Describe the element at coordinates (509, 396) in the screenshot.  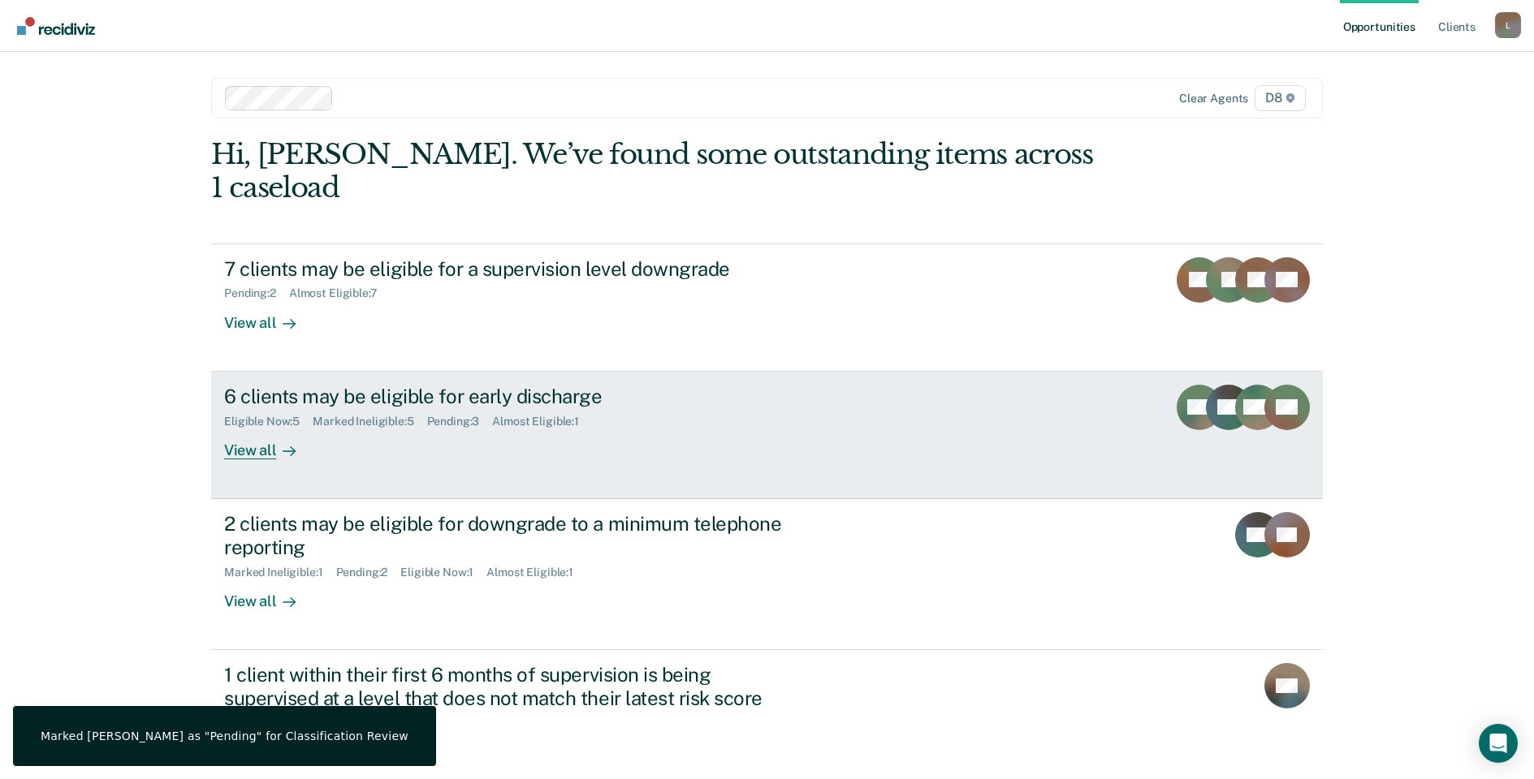
I see `div: 6 clients may be eligible for early discharge` at that location.